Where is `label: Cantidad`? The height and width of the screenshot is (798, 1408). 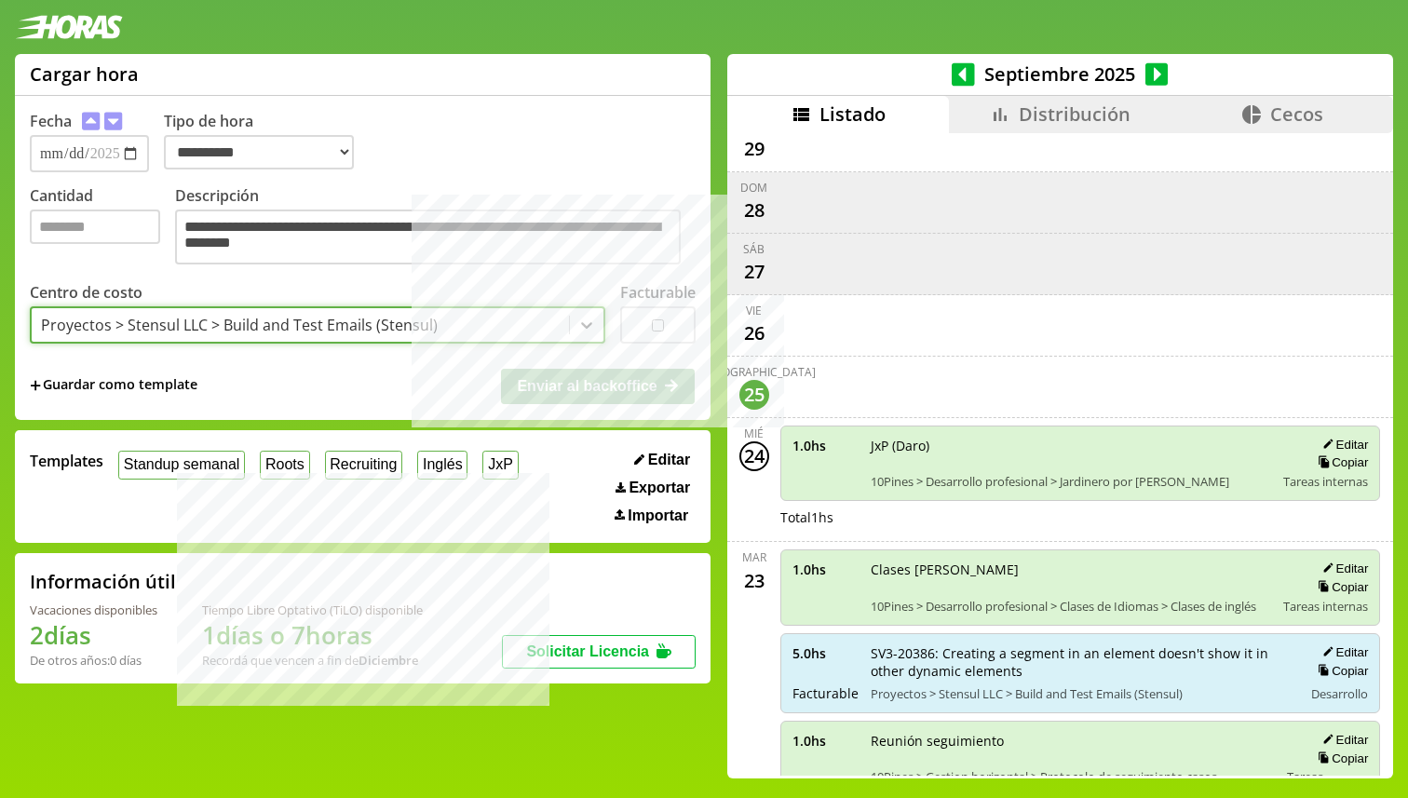 label: Cantidad is located at coordinates (102, 227).